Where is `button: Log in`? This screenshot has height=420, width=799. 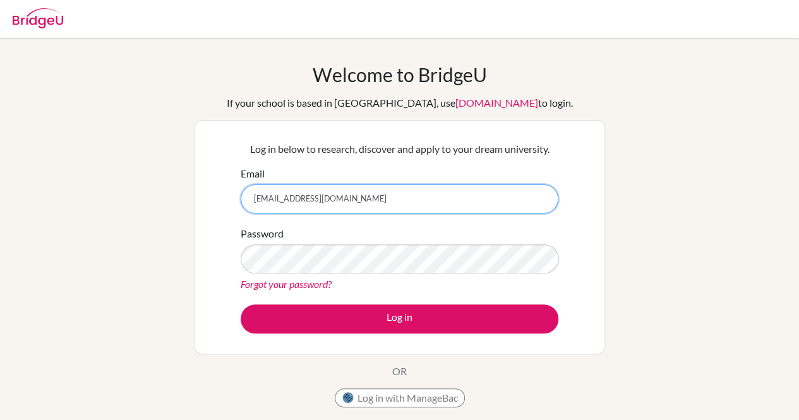
button: Log in is located at coordinates (399, 319).